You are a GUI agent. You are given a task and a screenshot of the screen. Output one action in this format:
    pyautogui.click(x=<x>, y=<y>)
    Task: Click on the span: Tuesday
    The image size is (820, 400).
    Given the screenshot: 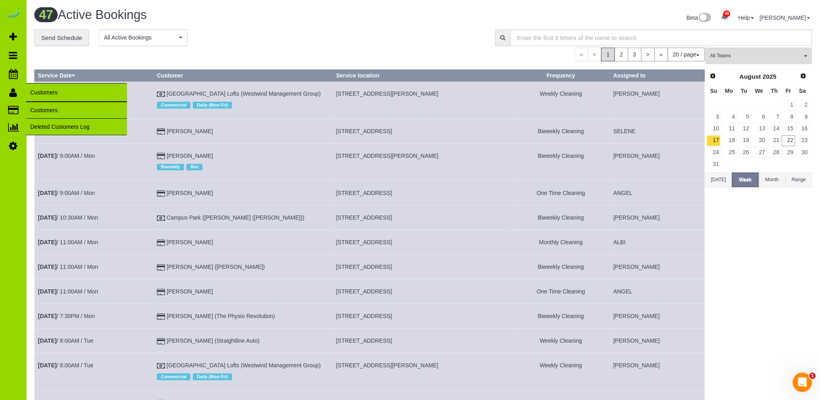 What is the action you would take?
    pyautogui.click(x=744, y=91)
    